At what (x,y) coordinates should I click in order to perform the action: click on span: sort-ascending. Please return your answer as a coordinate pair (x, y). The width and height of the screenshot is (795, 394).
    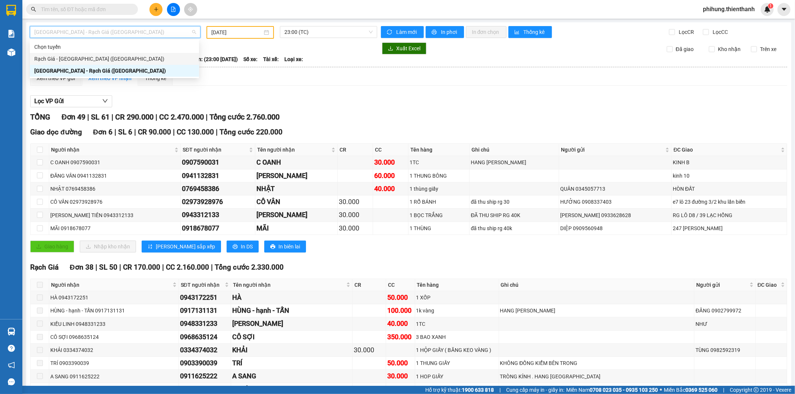
    Looking at the image, I should click on (150, 247).